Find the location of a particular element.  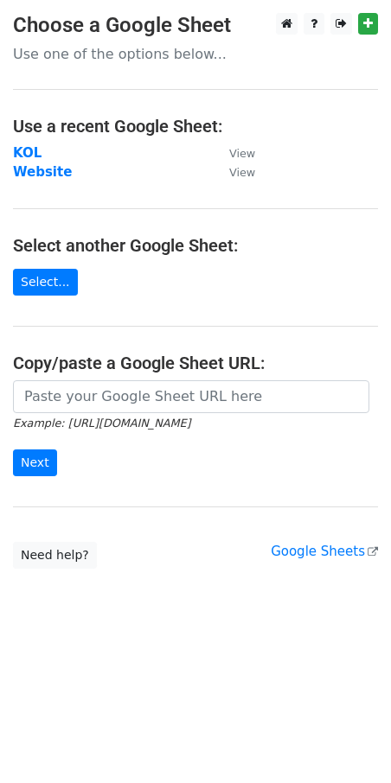

input: Next is located at coordinates (35, 463).